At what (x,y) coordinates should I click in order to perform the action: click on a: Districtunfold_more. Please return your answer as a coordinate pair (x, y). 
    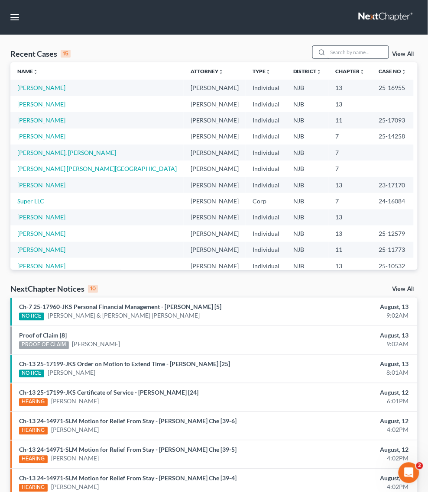
    Looking at the image, I should click on (307, 71).